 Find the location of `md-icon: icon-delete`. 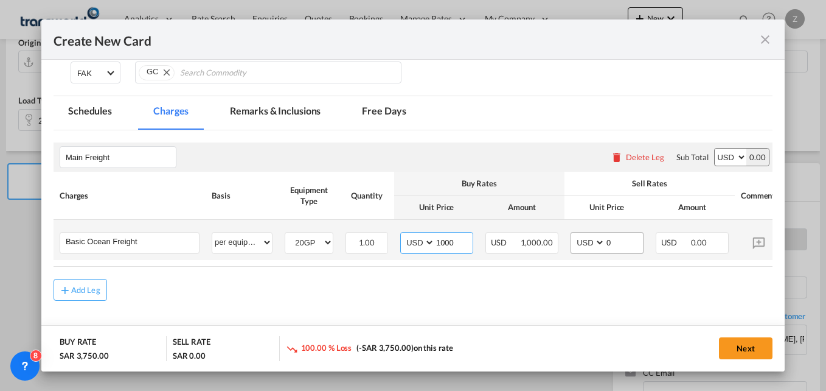

md-icon: icon-delete is located at coordinates (617, 157).